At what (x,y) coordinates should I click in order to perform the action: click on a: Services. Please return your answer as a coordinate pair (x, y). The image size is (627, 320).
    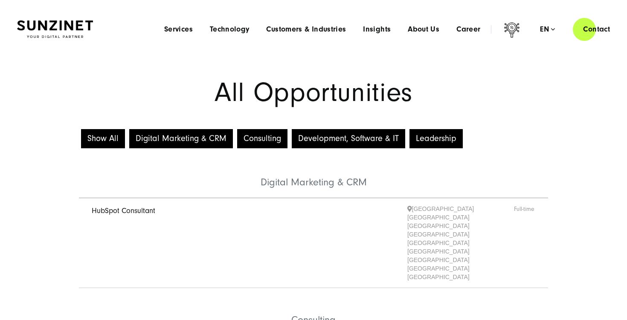
    Looking at the image, I should click on (178, 29).